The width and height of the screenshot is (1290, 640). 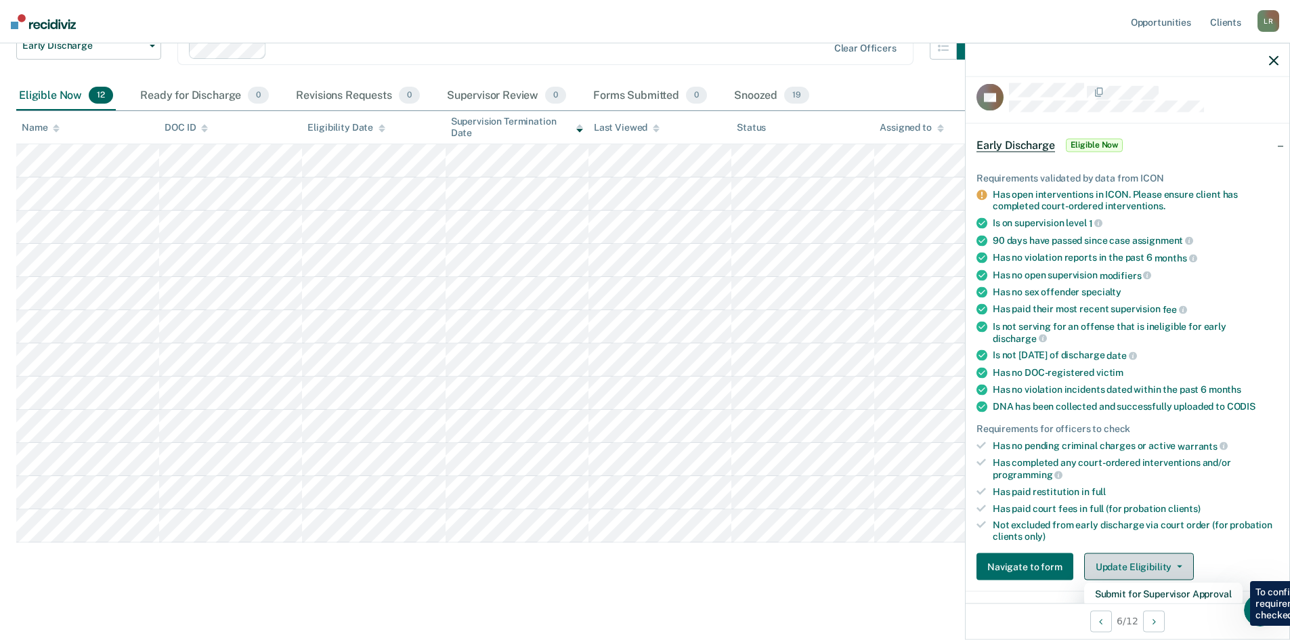 I want to click on div: 90 days have passed since case, so click(x=1136, y=240).